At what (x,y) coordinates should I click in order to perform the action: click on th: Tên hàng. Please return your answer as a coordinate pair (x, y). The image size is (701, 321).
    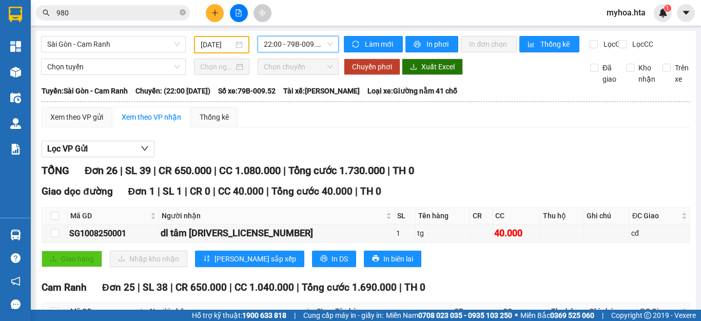
    Looking at the image, I should click on (392, 311).